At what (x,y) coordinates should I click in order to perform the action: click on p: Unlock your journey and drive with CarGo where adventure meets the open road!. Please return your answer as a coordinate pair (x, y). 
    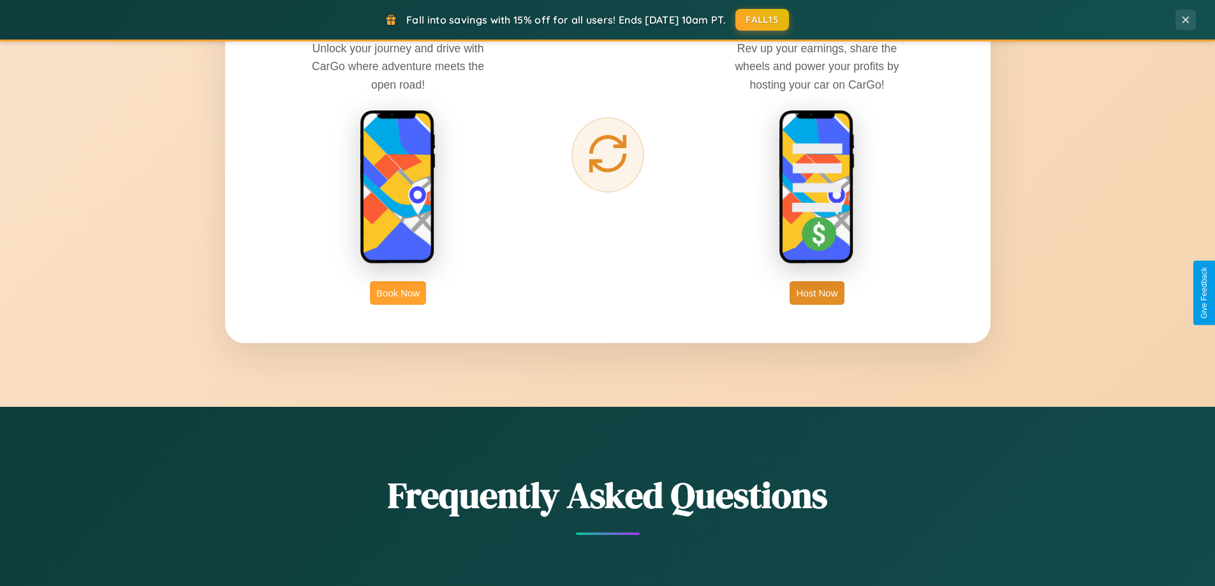
    Looking at the image, I should click on (398, 66).